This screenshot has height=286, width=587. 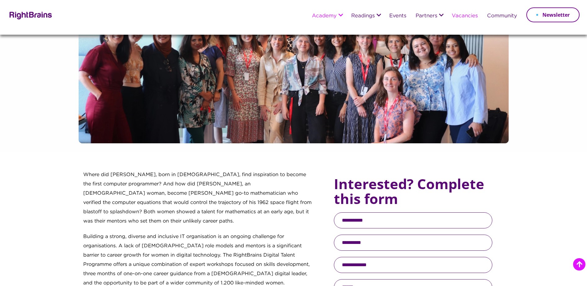 What do you see at coordinates (553, 15) in the screenshot?
I see `a: Newsletter` at bounding box center [553, 15].